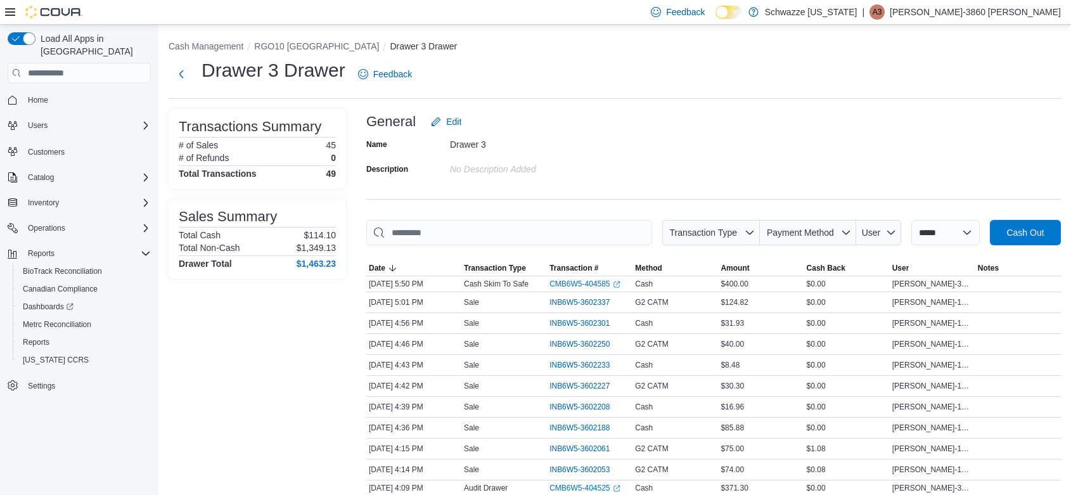  Describe the element at coordinates (38, 100) in the screenshot. I see `span: Home` at that location.